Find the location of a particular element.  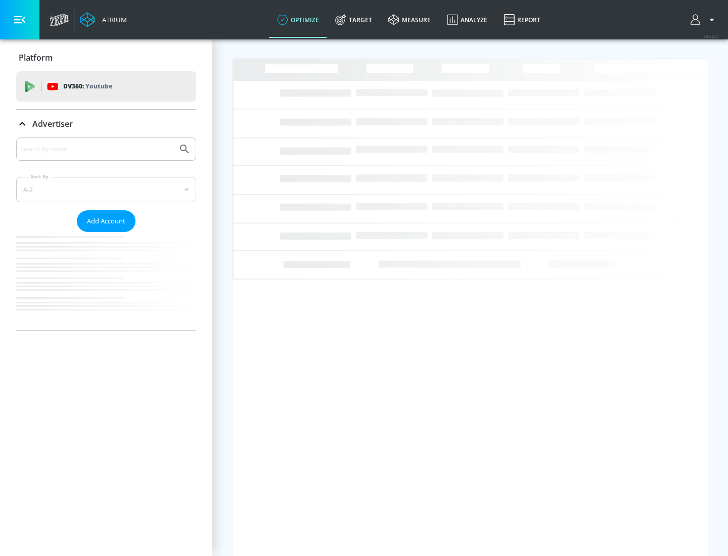

a: measure is located at coordinates (410, 20).